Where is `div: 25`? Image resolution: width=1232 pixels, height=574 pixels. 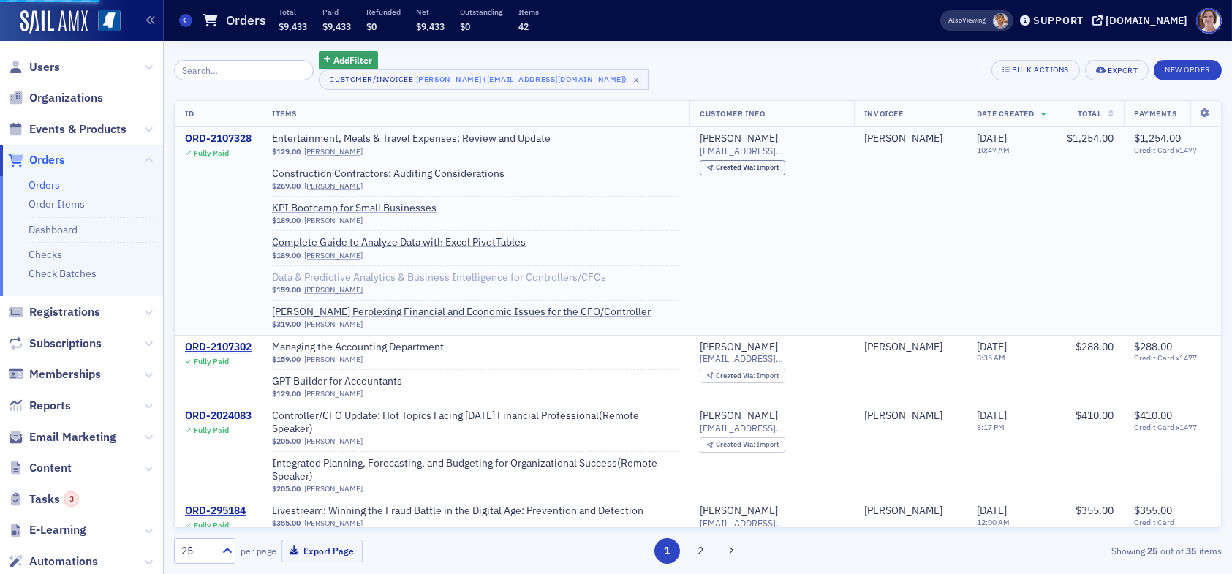 div: 25 is located at coordinates (197, 551).